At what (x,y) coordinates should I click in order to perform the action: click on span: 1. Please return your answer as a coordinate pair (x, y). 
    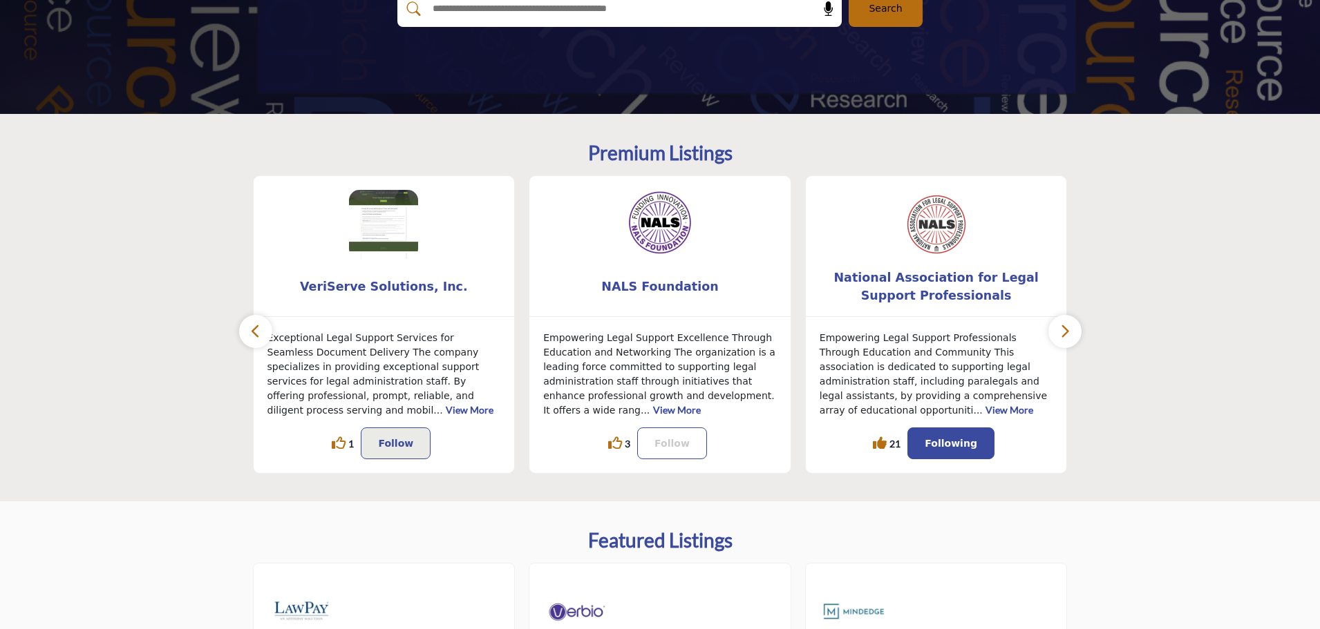
    Looking at the image, I should click on (351, 444).